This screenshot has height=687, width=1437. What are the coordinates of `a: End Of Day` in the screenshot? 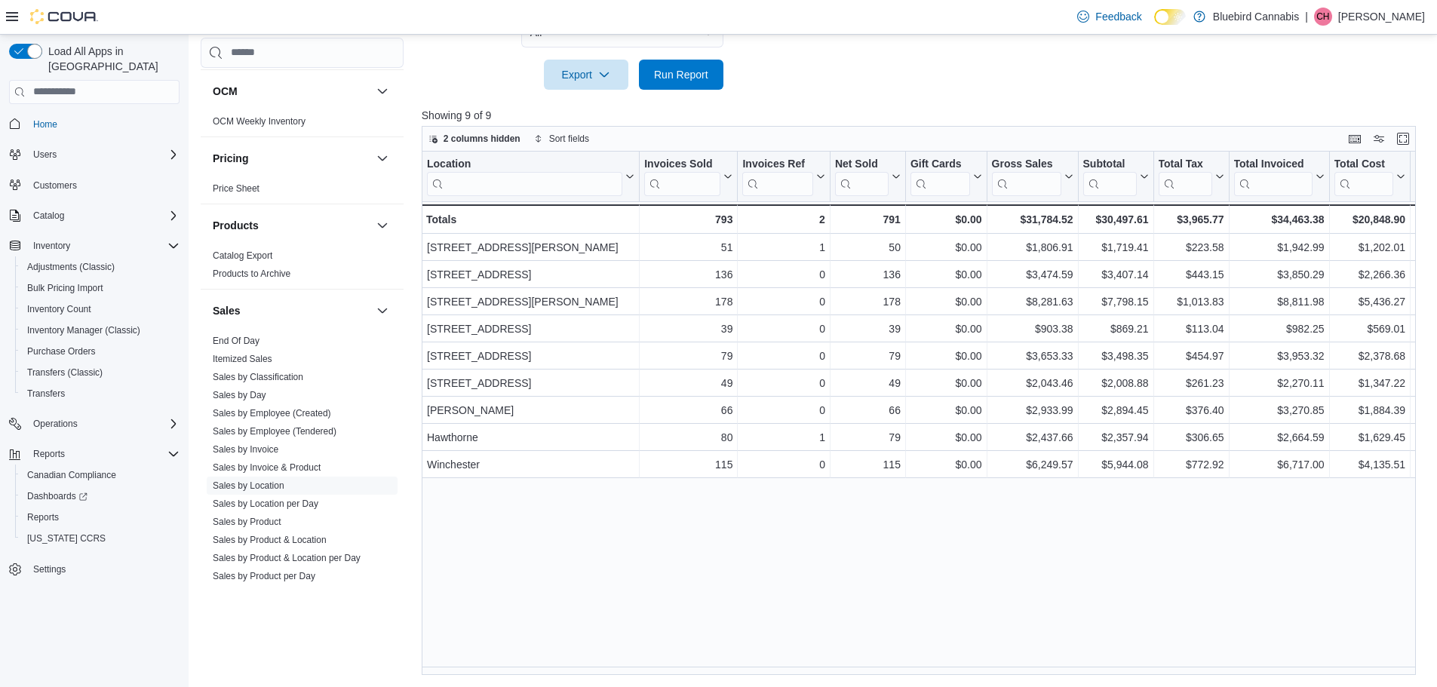 It's located at (236, 341).